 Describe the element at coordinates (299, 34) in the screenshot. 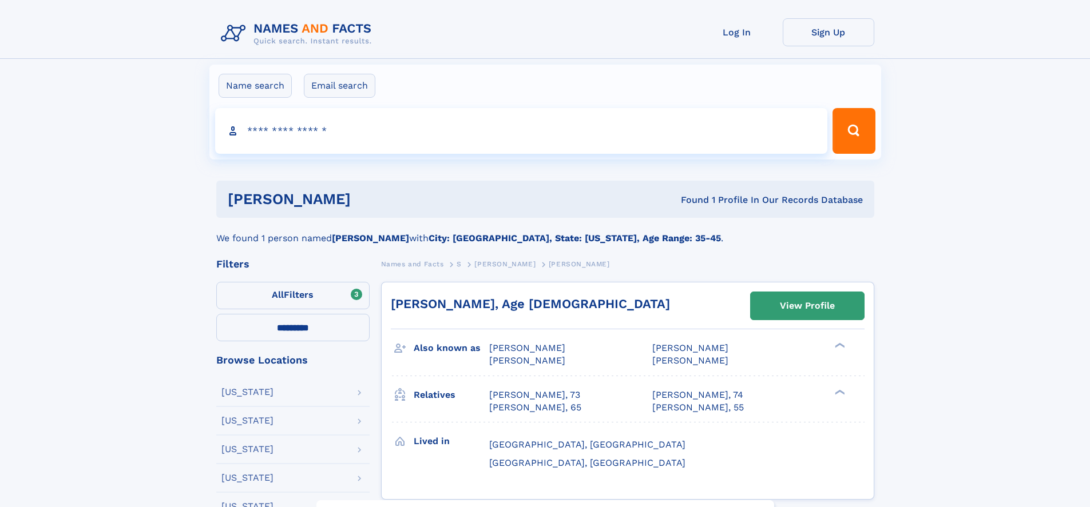

I see `img: Logo Names and Facts` at that location.